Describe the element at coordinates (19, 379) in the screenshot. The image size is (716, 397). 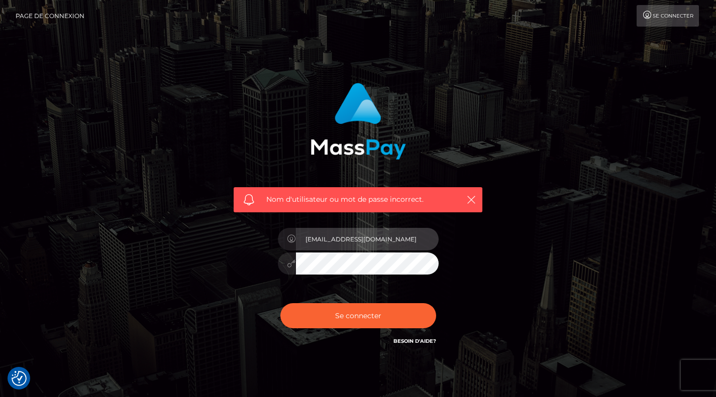
I see `button: Préférences de consentement` at that location.